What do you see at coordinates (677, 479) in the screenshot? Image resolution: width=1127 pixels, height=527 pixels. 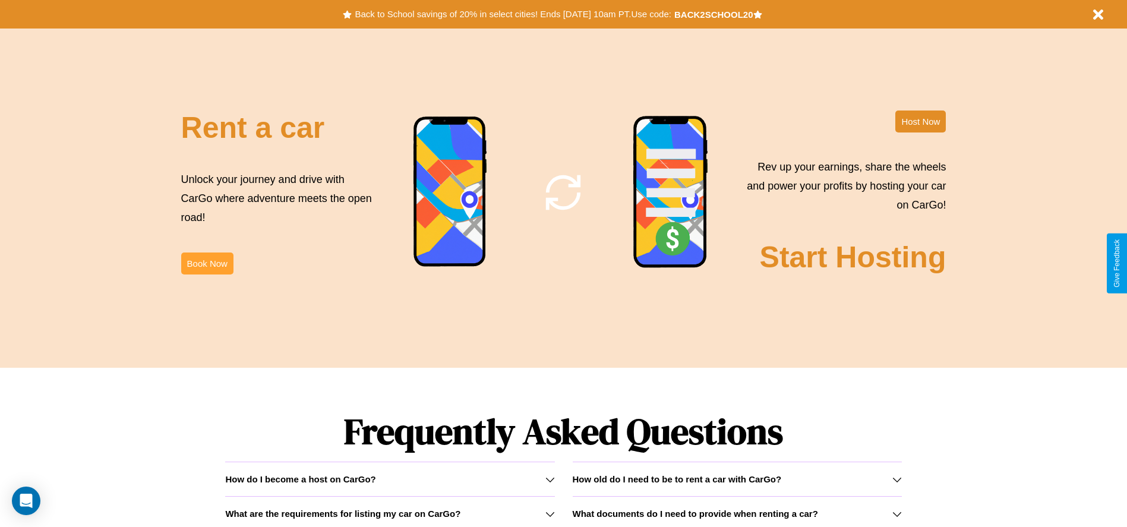 I see `h3: How old do I need to be to rent a car with CarGo?` at bounding box center [677, 479].